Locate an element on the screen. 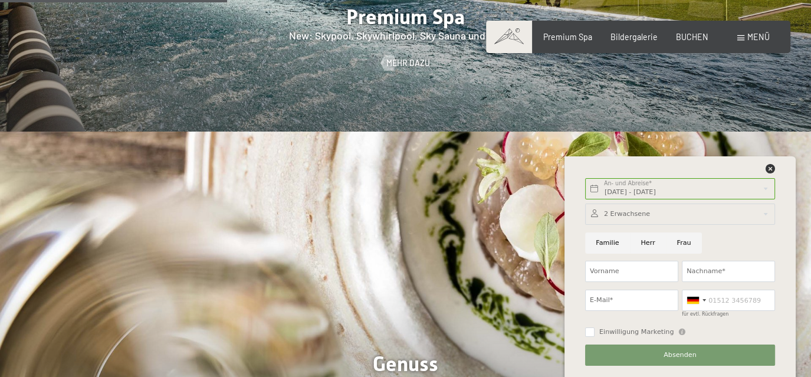 The width and height of the screenshot is (811, 377). span: Bildergalerie is located at coordinates (634, 37).